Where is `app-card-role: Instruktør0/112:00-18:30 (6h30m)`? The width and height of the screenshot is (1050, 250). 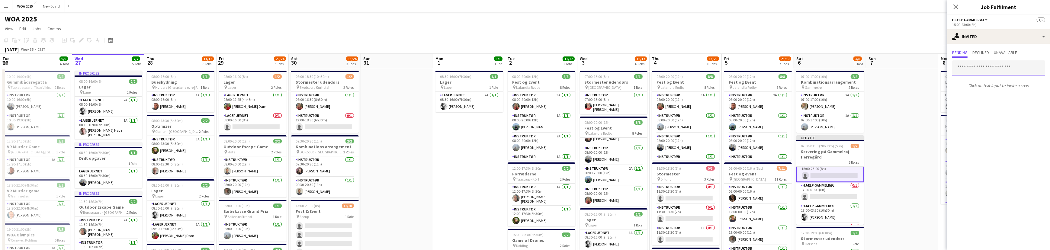
app-card-role: Instruktør0/112:00-18:30 (6h30m) is located at coordinates (325, 123).